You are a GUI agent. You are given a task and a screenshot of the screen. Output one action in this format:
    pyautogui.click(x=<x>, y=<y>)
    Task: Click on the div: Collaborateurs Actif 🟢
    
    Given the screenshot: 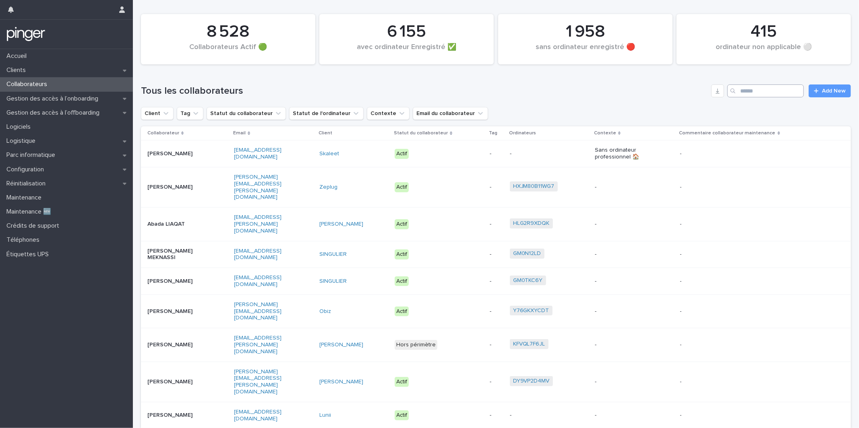 What is the action you would take?
    pyautogui.click(x=228, y=52)
    